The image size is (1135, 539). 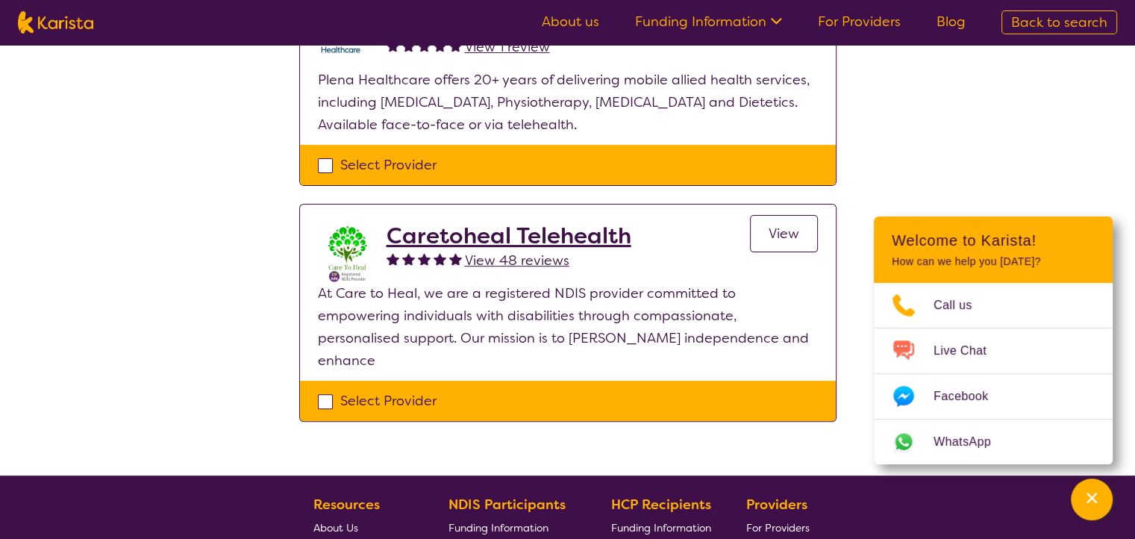 I want to click on a: About Us, so click(x=363, y=527).